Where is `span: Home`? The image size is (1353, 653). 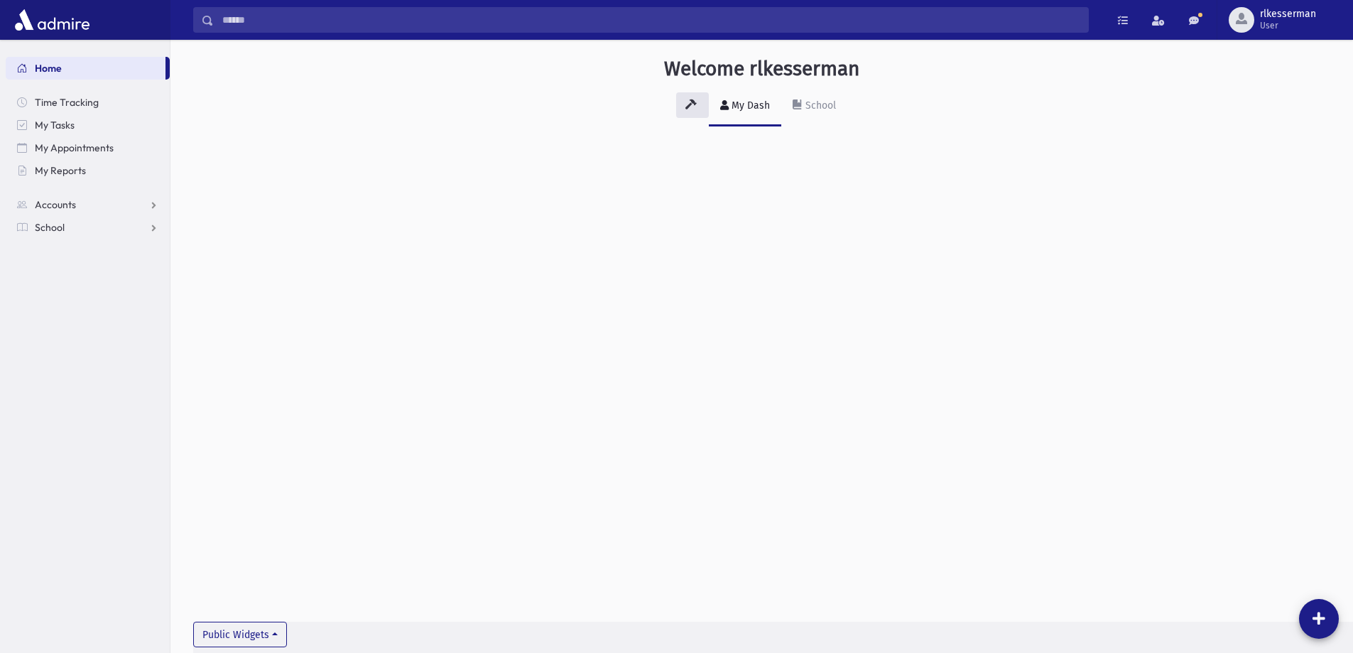 span: Home is located at coordinates (48, 68).